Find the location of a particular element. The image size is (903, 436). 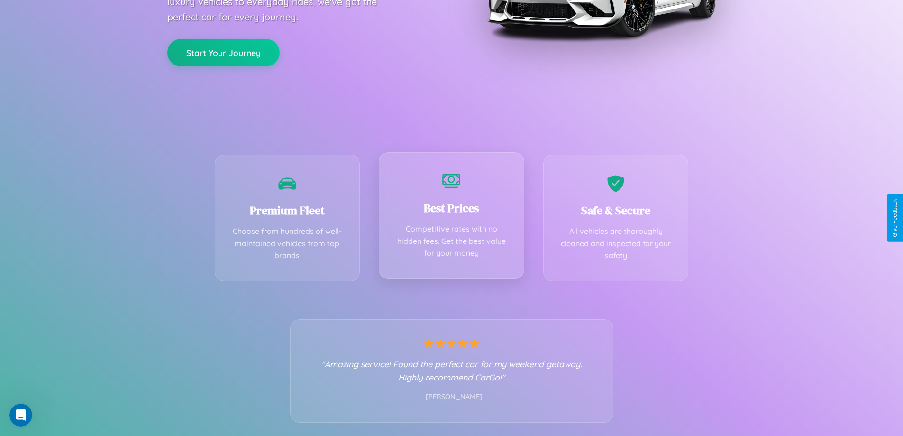

p: Choose from hundreds of well-maintained vehicles from top brands is located at coordinates (287, 243).